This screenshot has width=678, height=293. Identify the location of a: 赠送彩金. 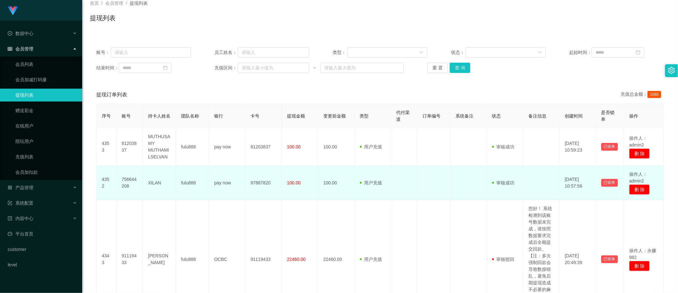
(46, 110).